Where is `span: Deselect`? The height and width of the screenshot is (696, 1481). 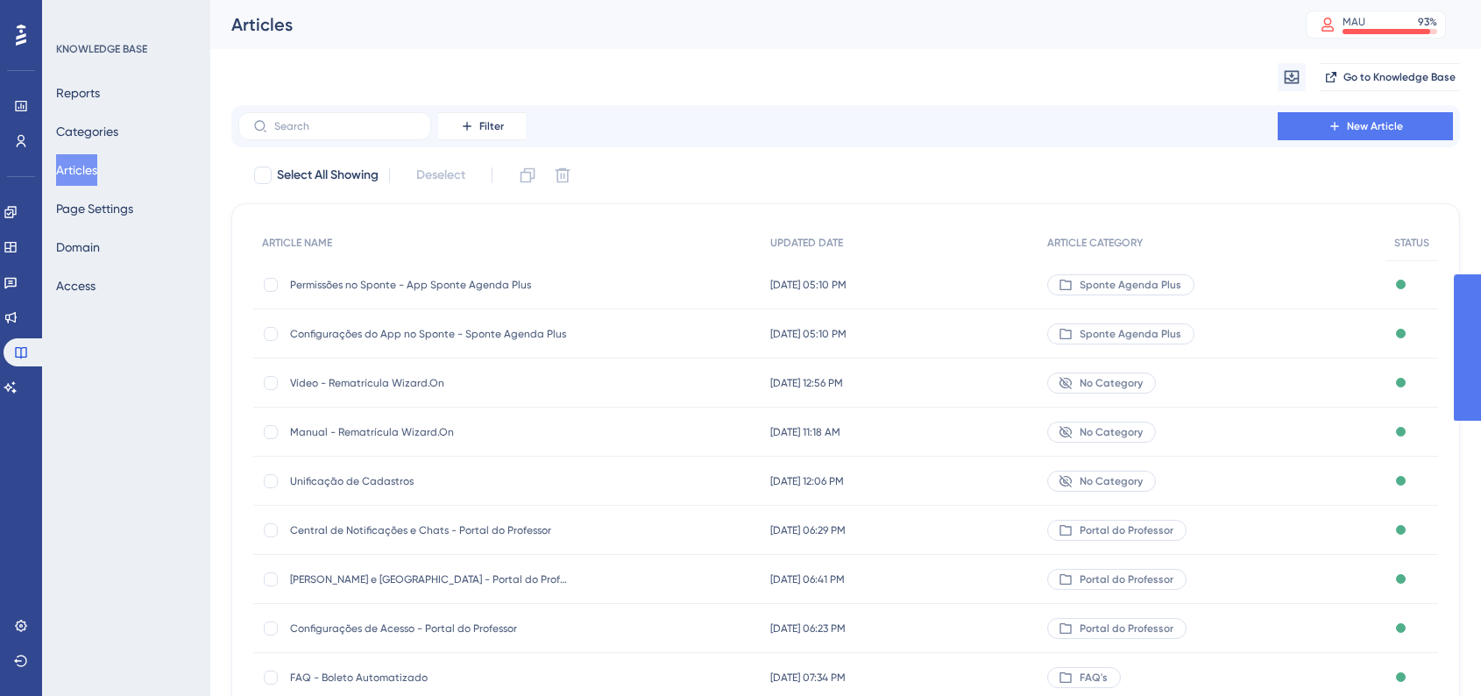
span: Deselect is located at coordinates (441, 175).